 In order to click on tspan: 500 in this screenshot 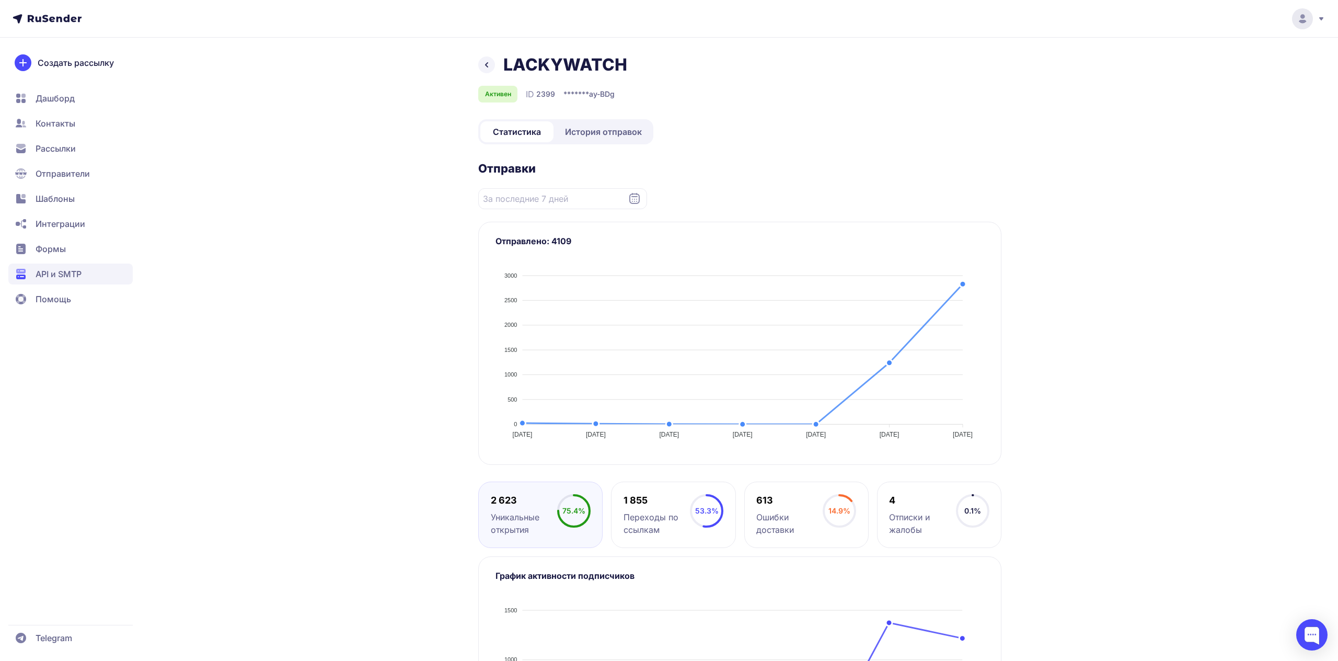, I will do `click(512, 399)`.